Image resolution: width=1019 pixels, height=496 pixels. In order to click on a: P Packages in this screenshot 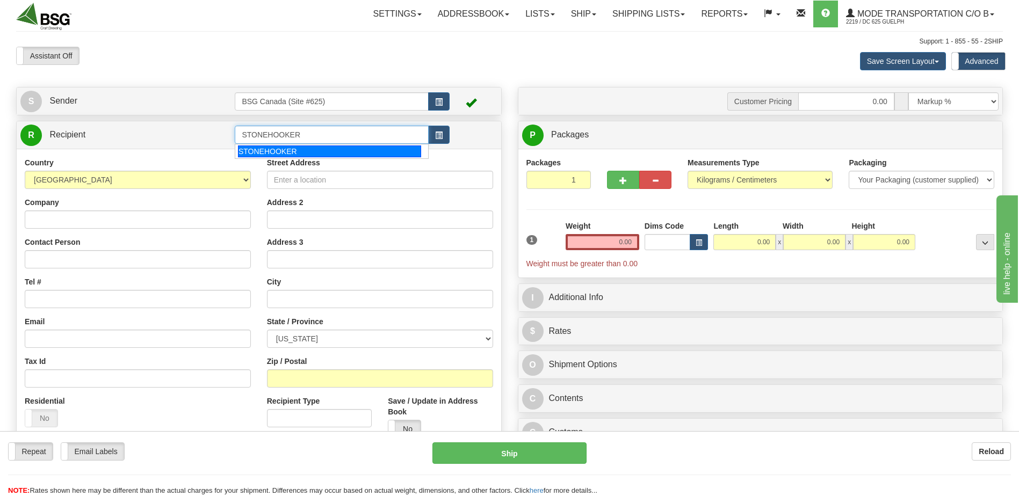, I will do `click(761, 135)`.